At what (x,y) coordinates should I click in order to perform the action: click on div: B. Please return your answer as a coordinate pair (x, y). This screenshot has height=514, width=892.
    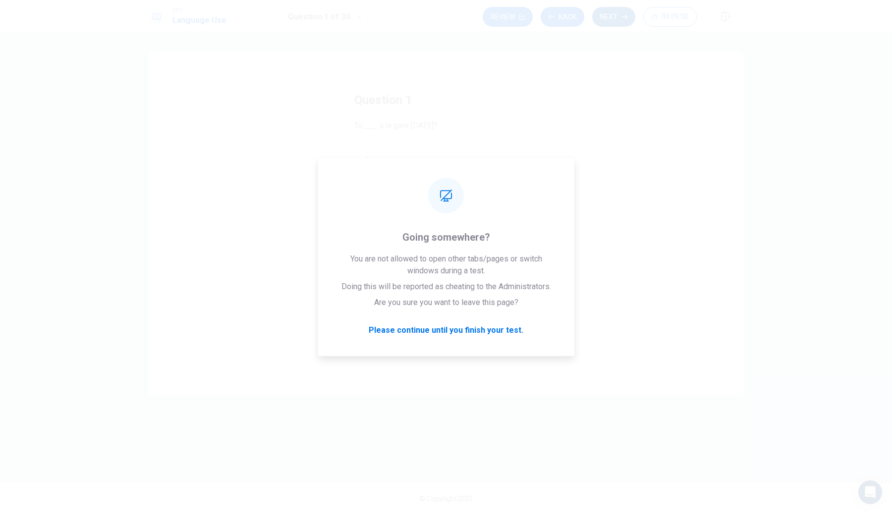
    Looking at the image, I should click on (367, 193).